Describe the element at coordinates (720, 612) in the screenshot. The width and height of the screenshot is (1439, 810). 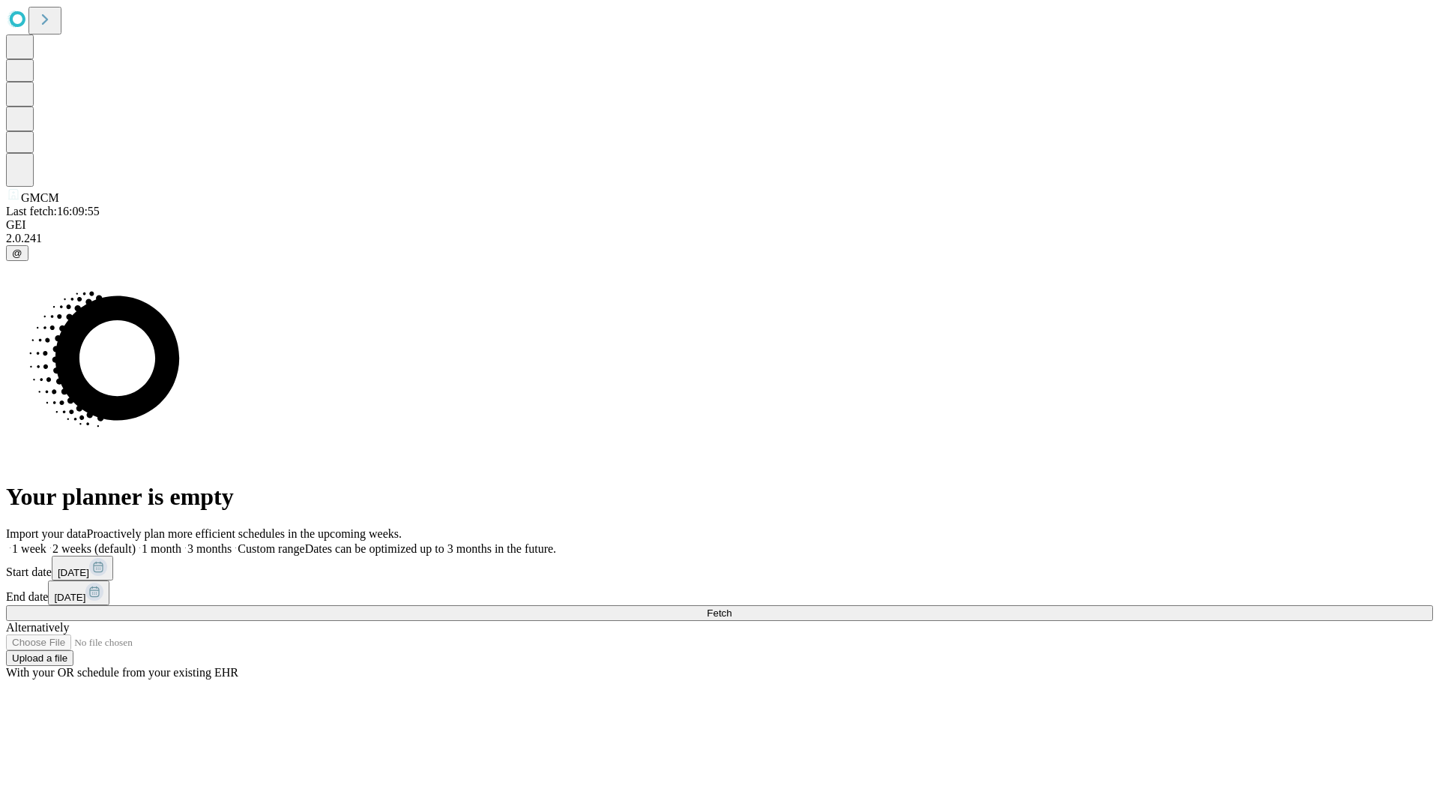
I see `button: Fetch` at that location.